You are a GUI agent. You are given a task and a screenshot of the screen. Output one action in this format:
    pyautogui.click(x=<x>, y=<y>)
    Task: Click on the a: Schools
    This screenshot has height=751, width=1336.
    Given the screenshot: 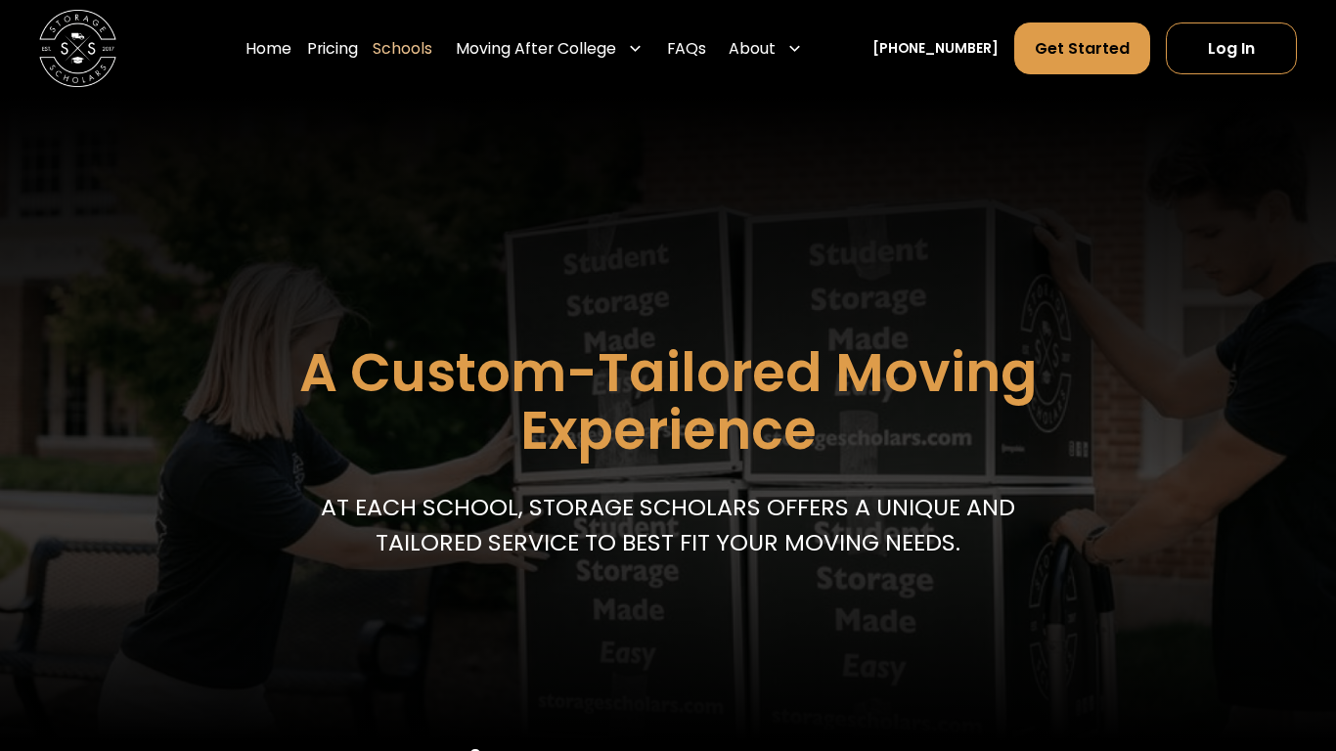 What is the action you would take?
    pyautogui.click(x=402, y=48)
    